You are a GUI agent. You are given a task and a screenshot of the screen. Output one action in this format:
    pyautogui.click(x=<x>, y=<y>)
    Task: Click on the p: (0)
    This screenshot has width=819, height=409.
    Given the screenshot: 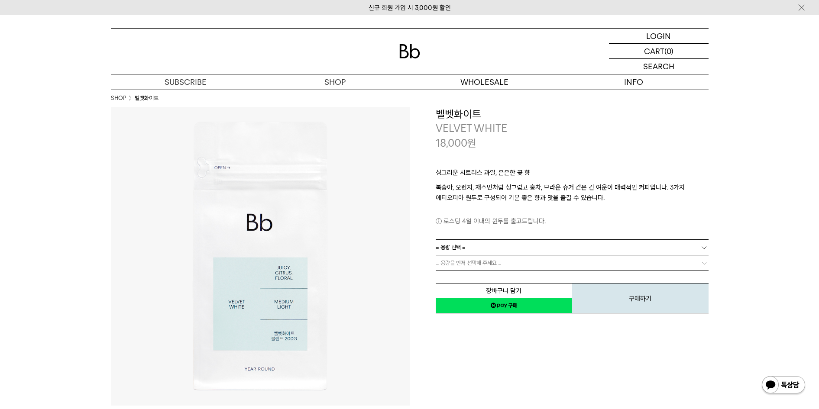 What is the action you would take?
    pyautogui.click(x=669, y=51)
    